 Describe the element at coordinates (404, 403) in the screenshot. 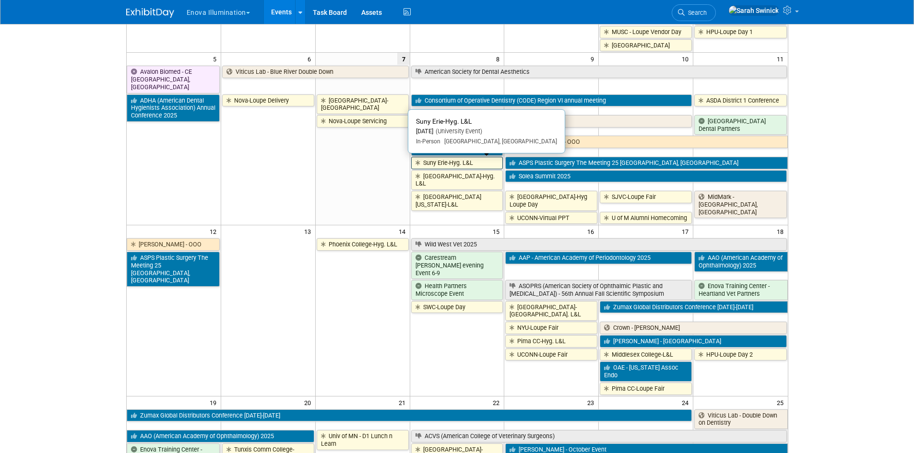

I see `span: 21` at that location.